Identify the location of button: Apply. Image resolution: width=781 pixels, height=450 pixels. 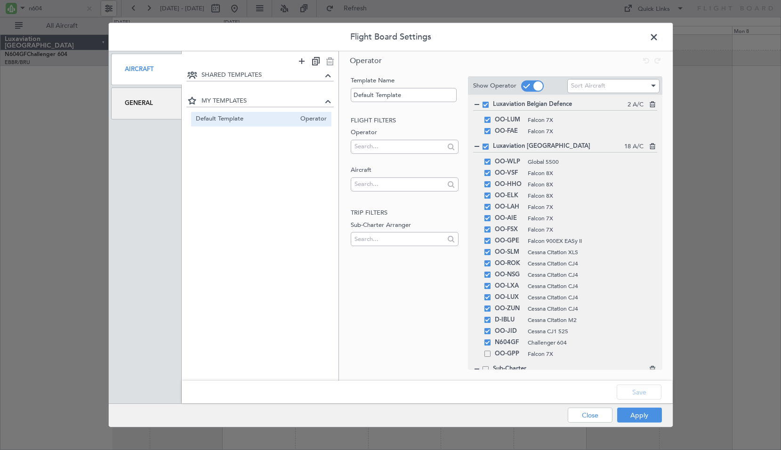
(639, 415).